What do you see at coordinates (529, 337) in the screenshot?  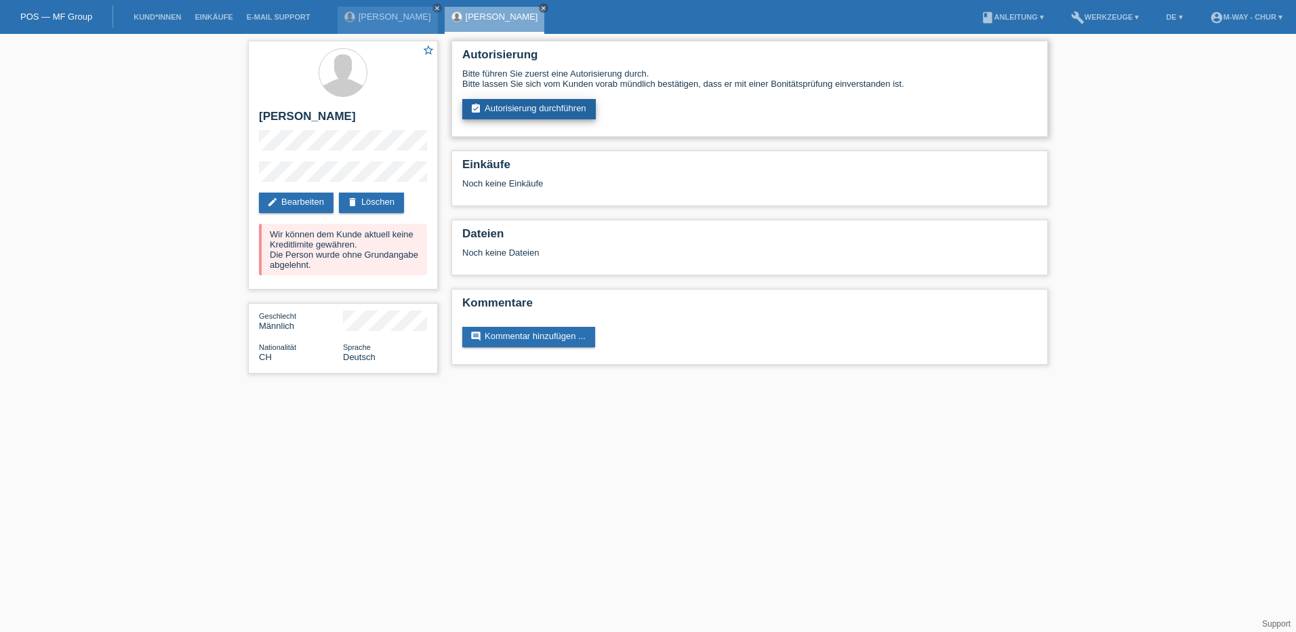 I see `a: commentKommentar hinzufügen ...` at bounding box center [529, 337].